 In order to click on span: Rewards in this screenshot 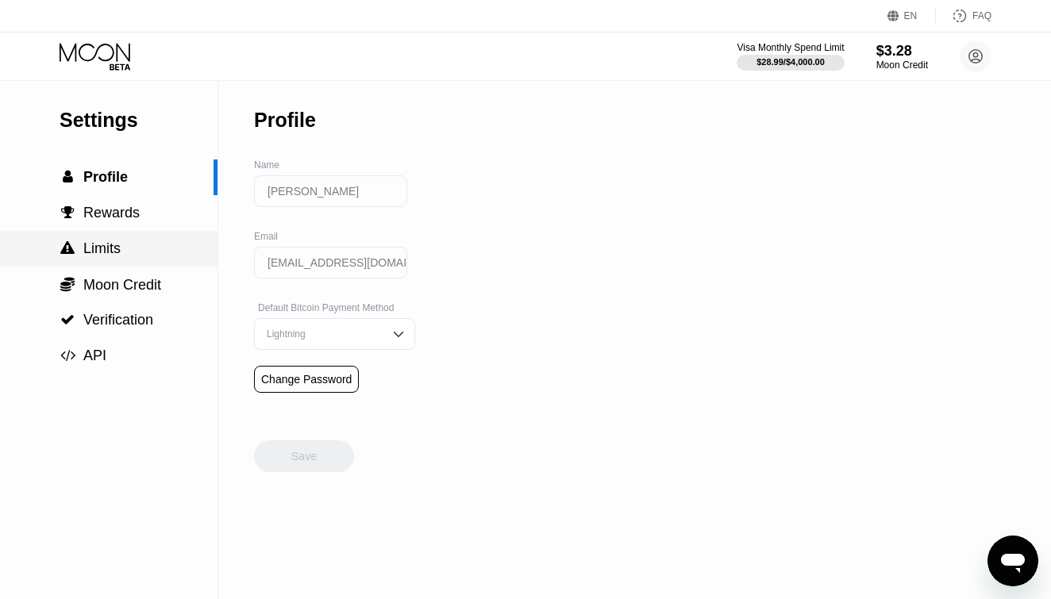, I will do `click(111, 213)`.